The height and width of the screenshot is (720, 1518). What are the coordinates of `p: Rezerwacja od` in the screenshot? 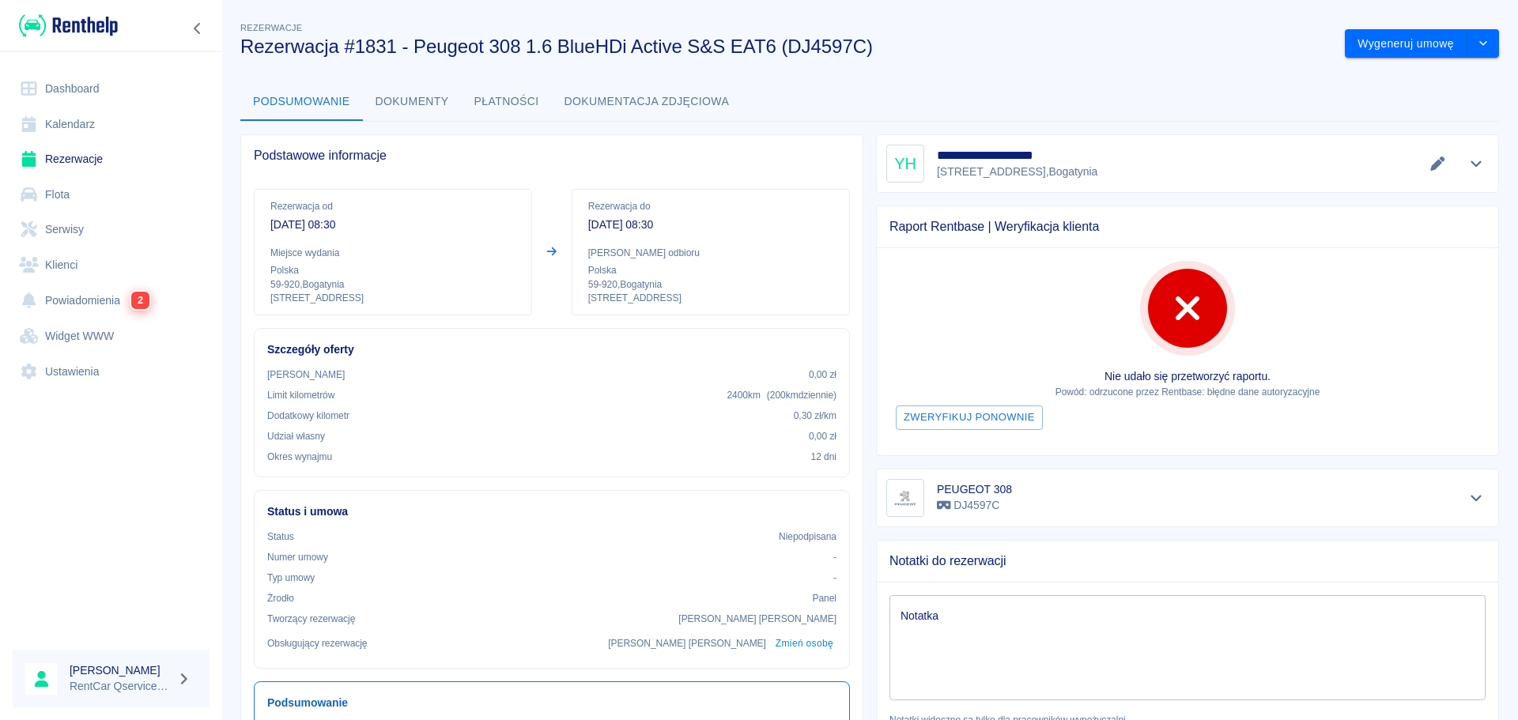 It's located at (393, 206).